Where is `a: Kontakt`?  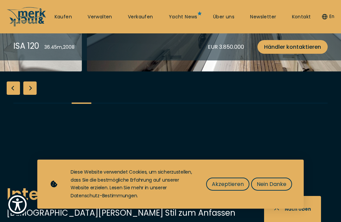 a: Kontakt is located at coordinates (302, 17).